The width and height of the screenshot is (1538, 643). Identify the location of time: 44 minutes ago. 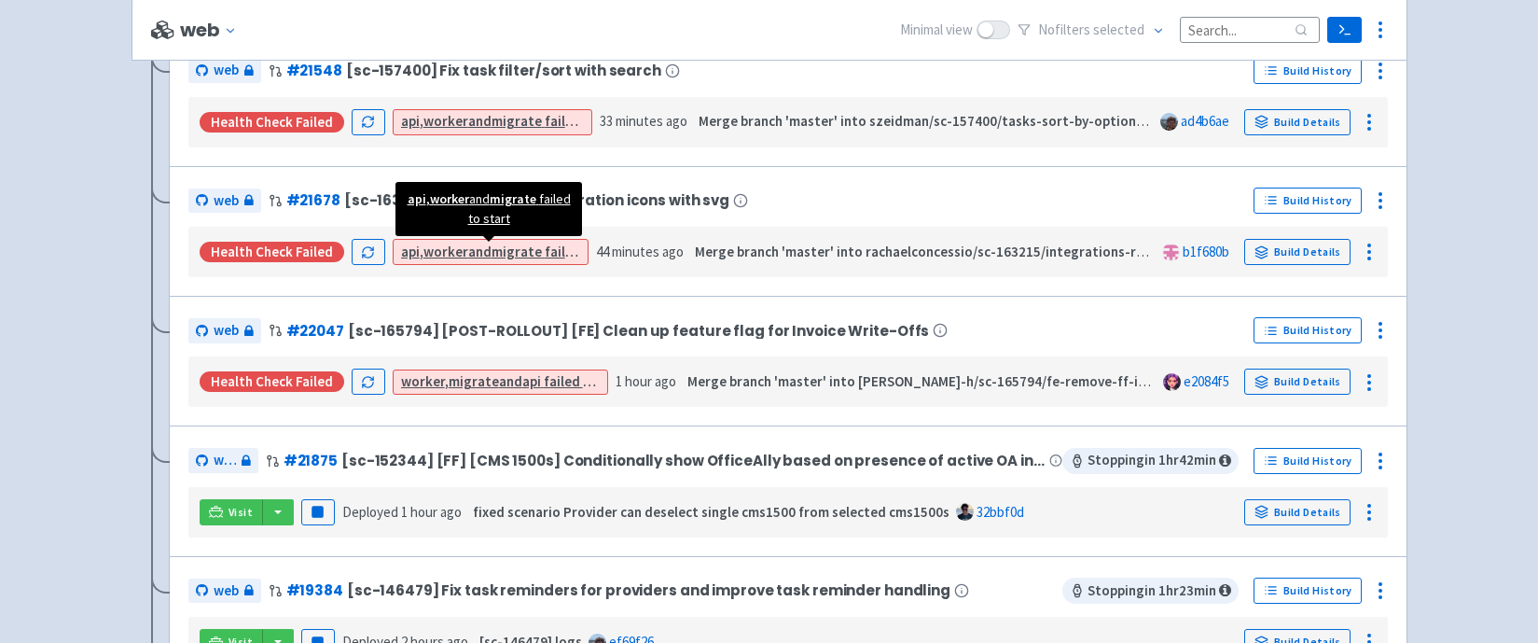
(640, 251).